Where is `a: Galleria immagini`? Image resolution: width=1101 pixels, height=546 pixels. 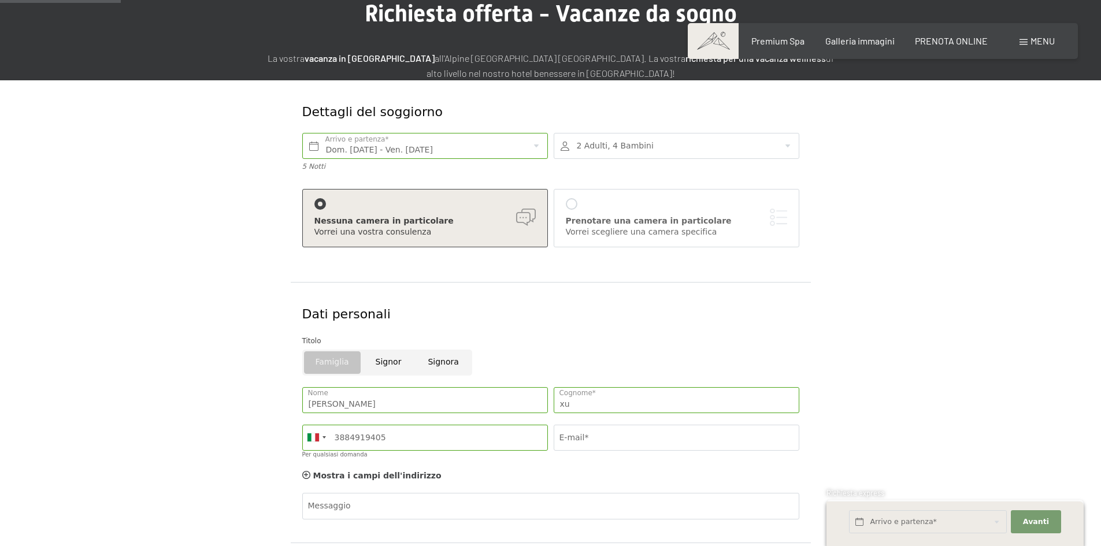 a: Galleria immagini is located at coordinates (860, 40).